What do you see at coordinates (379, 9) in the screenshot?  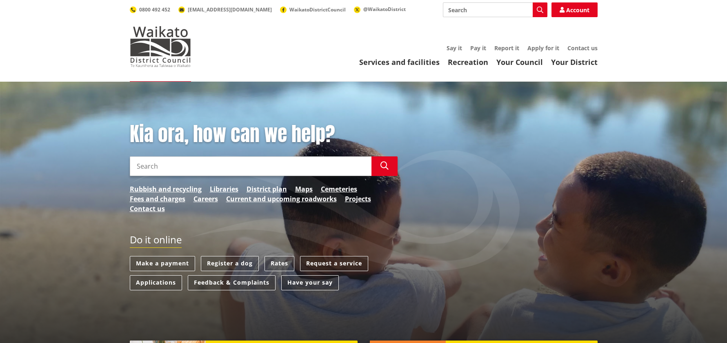 I see `a: @WaikatoDistrict` at bounding box center [379, 9].